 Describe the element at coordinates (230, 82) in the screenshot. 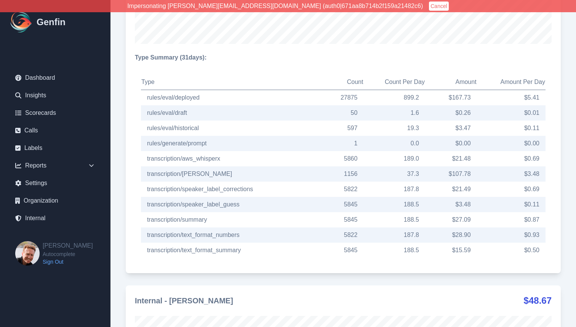

I see `th: Type` at that location.